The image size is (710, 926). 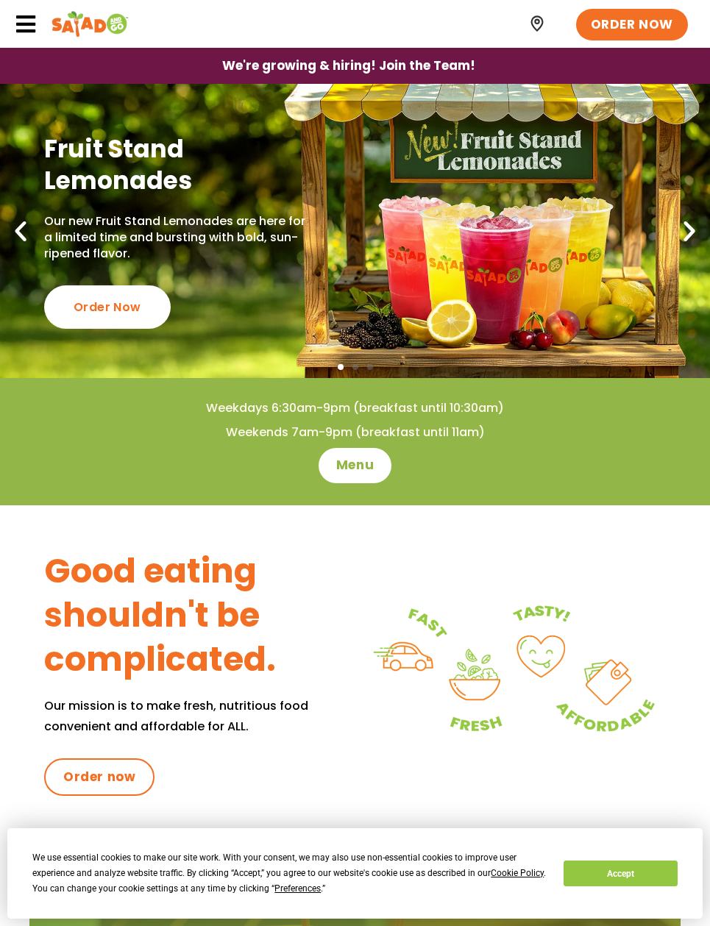 I want to click on span: Order now, so click(x=99, y=778).